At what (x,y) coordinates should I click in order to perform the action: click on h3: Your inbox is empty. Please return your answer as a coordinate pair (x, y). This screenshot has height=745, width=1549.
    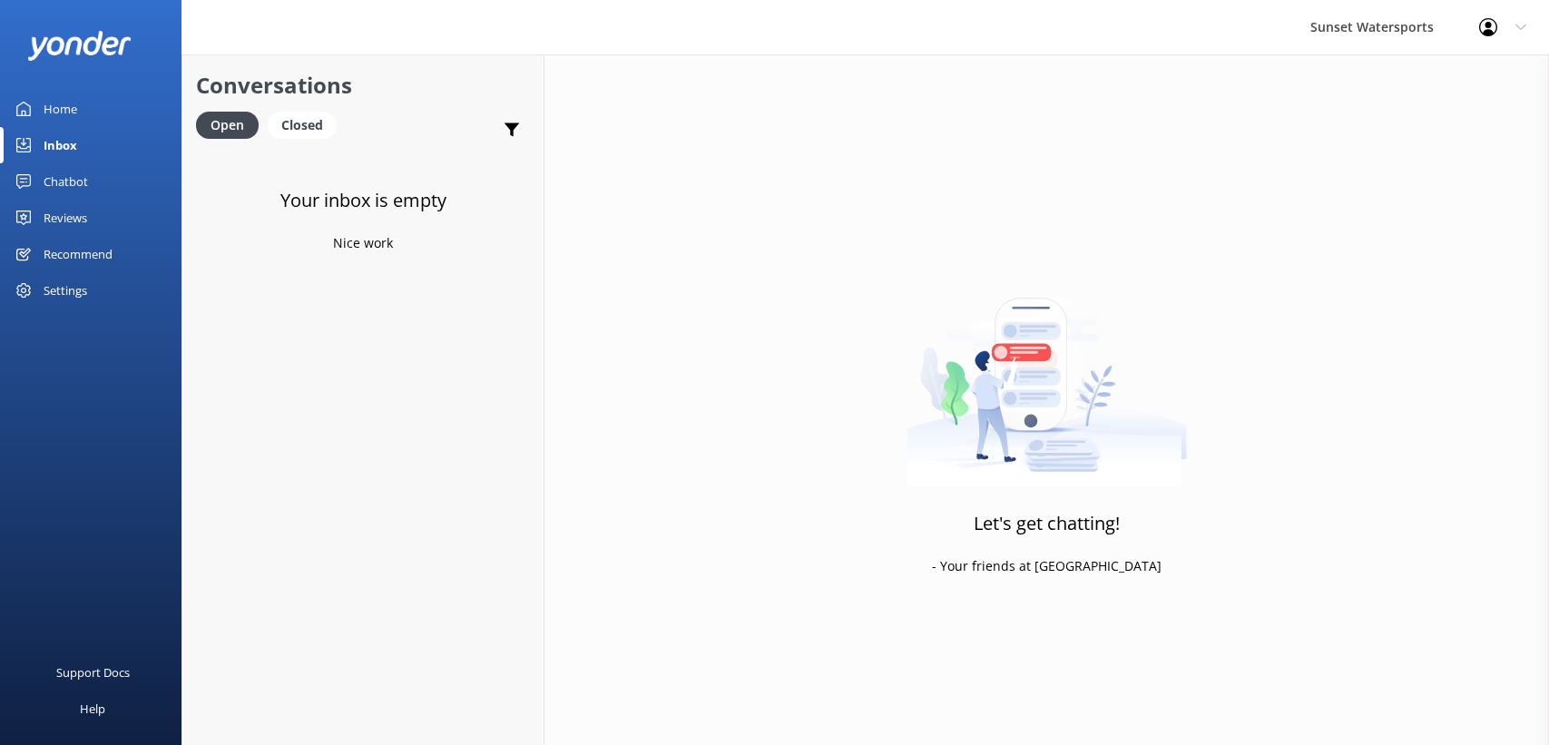
    Looking at the image, I should click on (363, 200).